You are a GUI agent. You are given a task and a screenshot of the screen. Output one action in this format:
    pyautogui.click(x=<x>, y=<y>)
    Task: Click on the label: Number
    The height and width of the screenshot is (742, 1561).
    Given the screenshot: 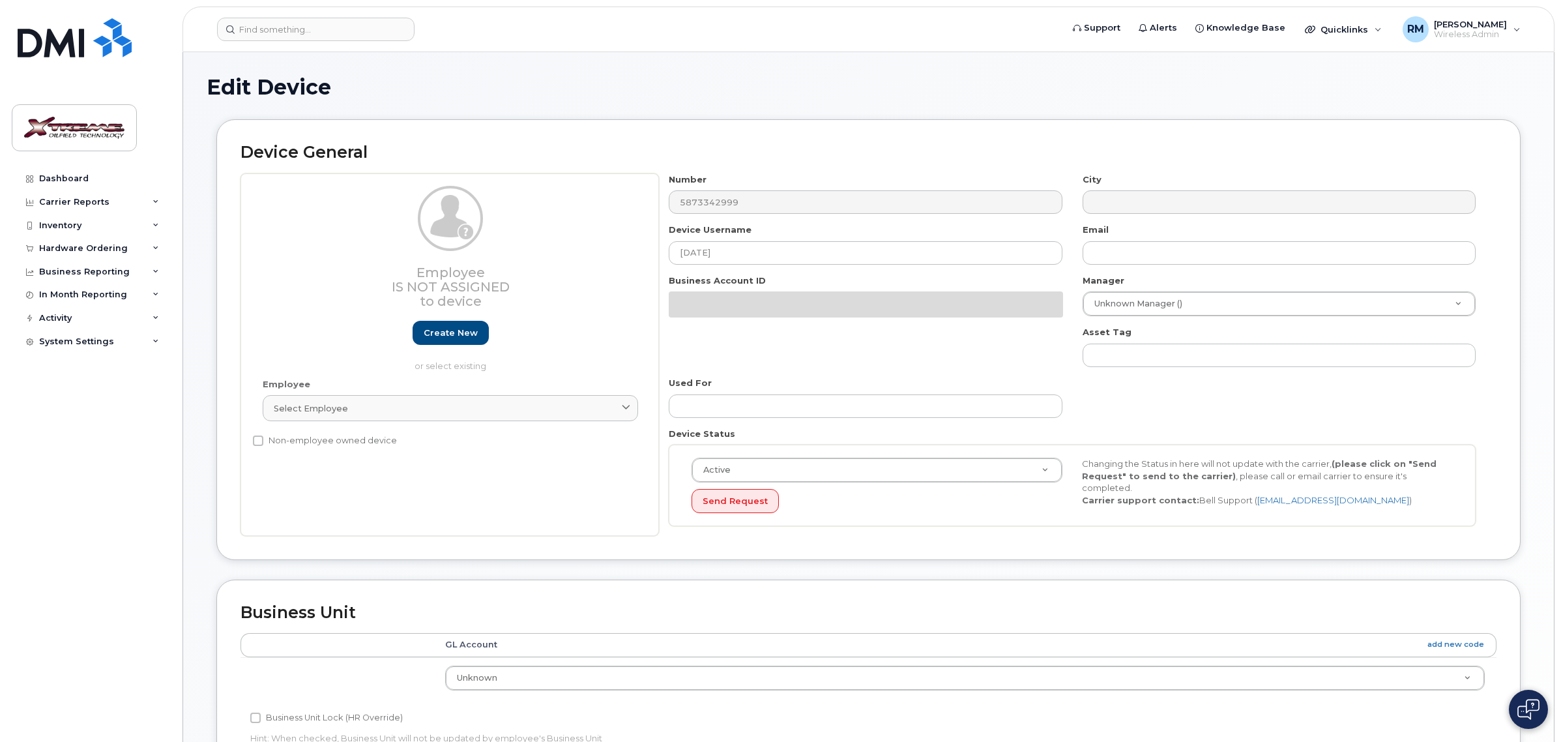 What is the action you would take?
    pyautogui.click(x=688, y=179)
    